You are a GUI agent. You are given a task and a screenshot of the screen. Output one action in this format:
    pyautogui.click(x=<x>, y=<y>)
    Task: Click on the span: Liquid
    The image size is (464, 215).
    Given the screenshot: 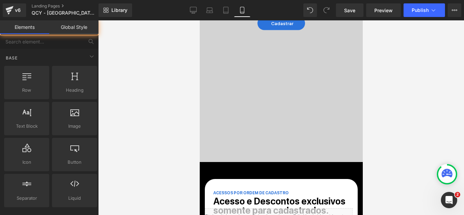 What is the action you would take?
    pyautogui.click(x=74, y=198)
    